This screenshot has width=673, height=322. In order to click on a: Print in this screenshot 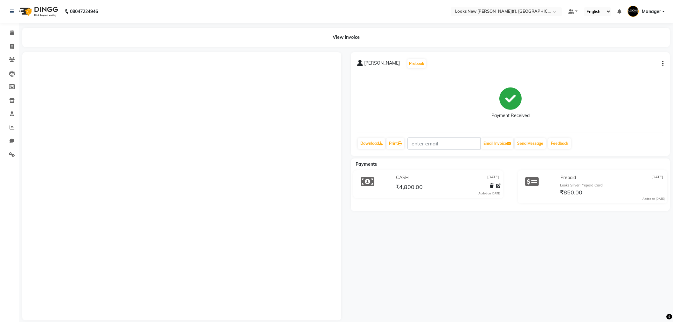, I will do `click(395, 143)`.